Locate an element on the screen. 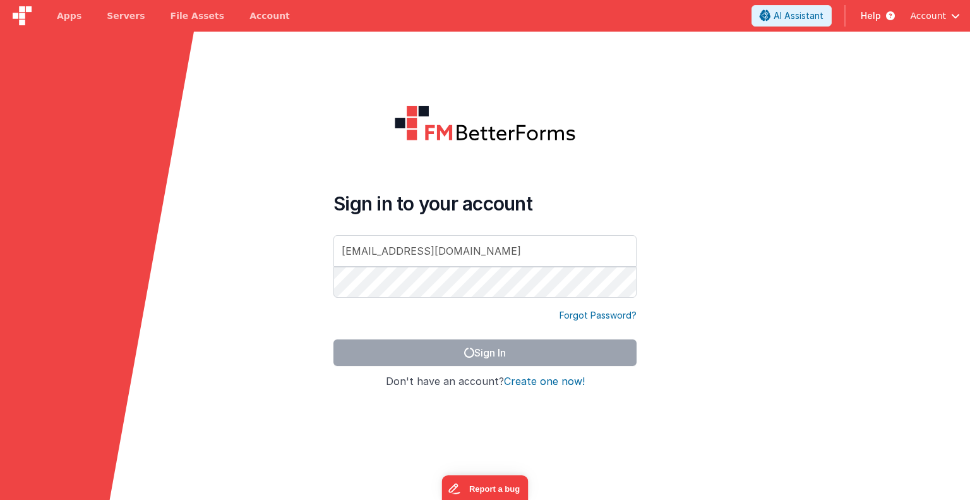 This screenshot has width=970, height=500. h4: Don't have an account? is located at coordinates (485, 382).